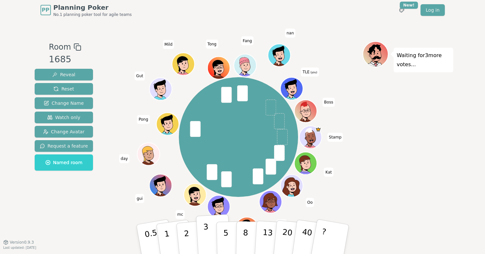  What do you see at coordinates (65, 59) in the screenshot?
I see `div: 1685` at bounding box center [65, 59].